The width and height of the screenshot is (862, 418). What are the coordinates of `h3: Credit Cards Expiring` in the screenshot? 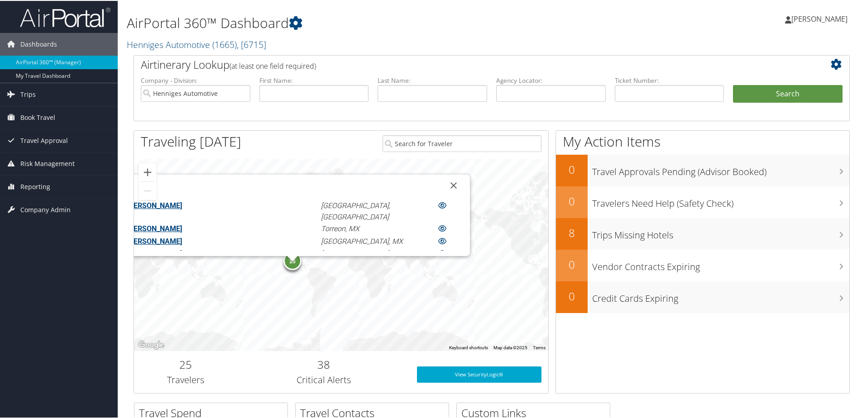 It's located at (721, 296).